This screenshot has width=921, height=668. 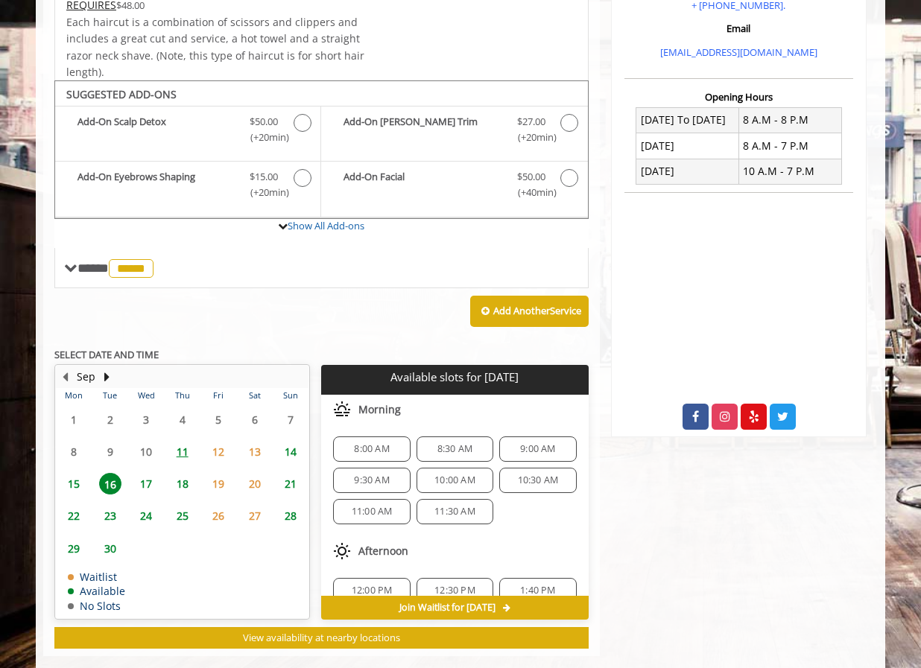 I want to click on span: 11:00 AM, so click(x=372, y=512).